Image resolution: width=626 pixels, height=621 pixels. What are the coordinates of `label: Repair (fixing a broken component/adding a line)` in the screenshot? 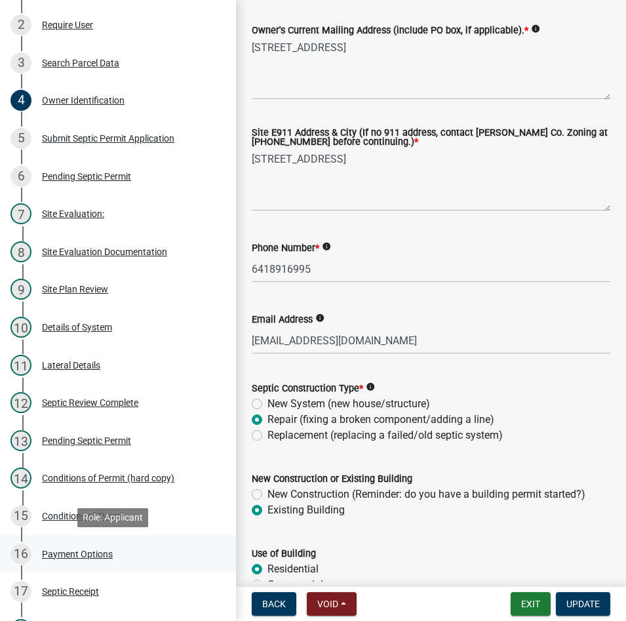 It's located at (381, 420).